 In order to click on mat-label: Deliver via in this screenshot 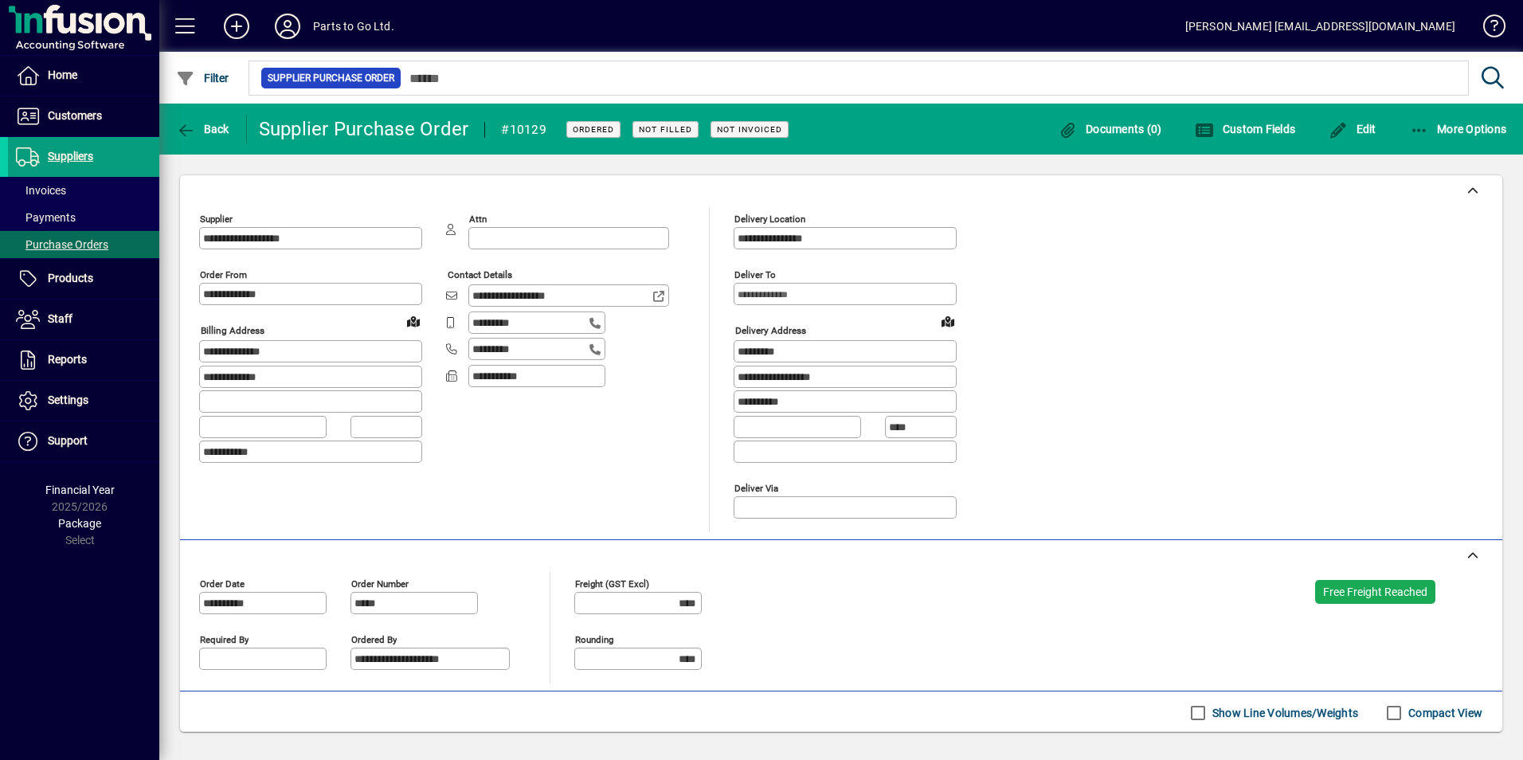, I will do `click(756, 488)`.